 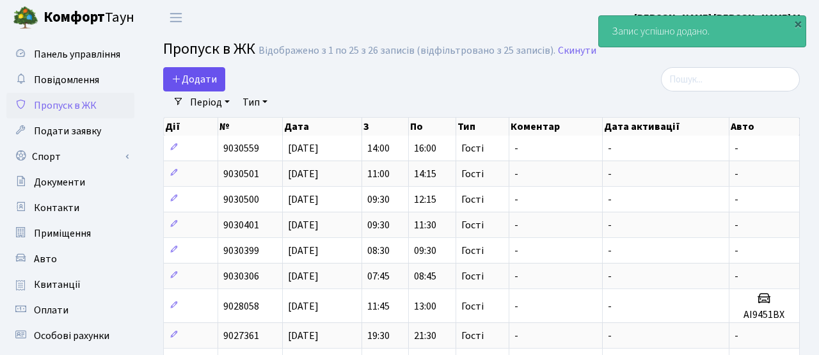 I want to click on span: Авто, so click(x=45, y=259).